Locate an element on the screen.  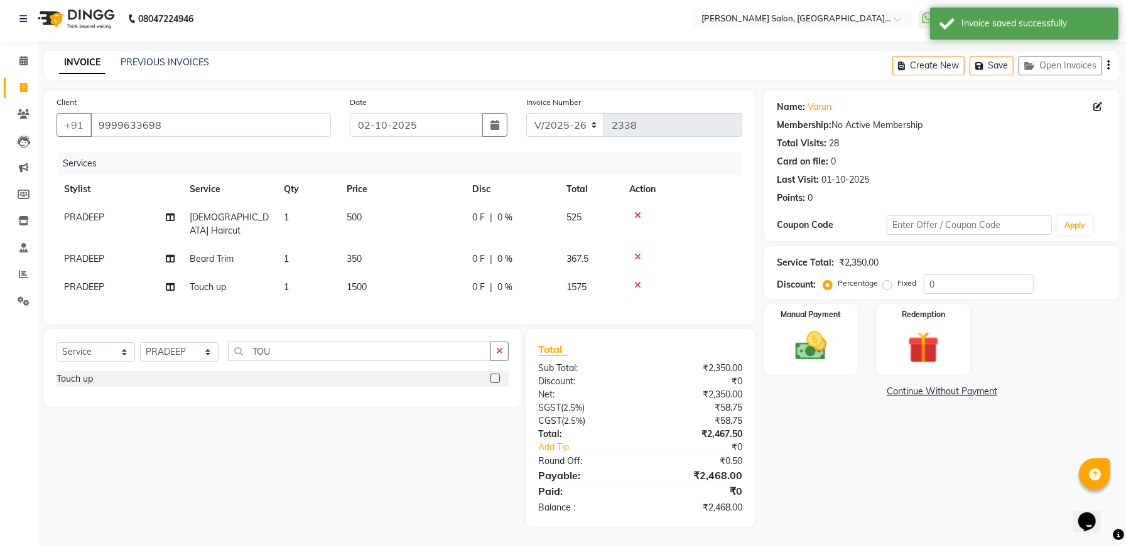
div: Invoice saved successfully is located at coordinates (1035, 23).